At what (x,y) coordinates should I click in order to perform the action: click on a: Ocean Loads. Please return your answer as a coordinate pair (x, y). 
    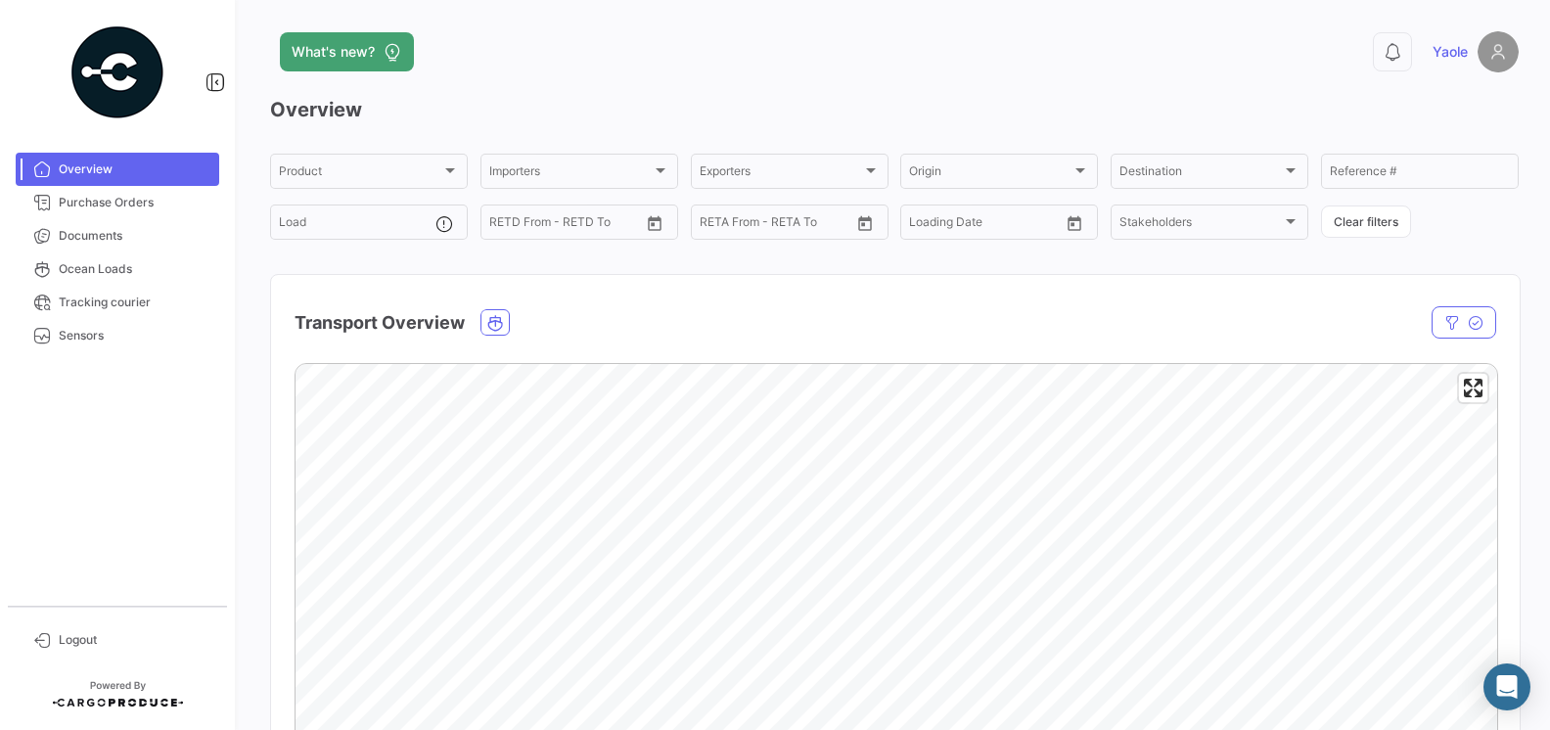
    Looking at the image, I should click on (117, 269).